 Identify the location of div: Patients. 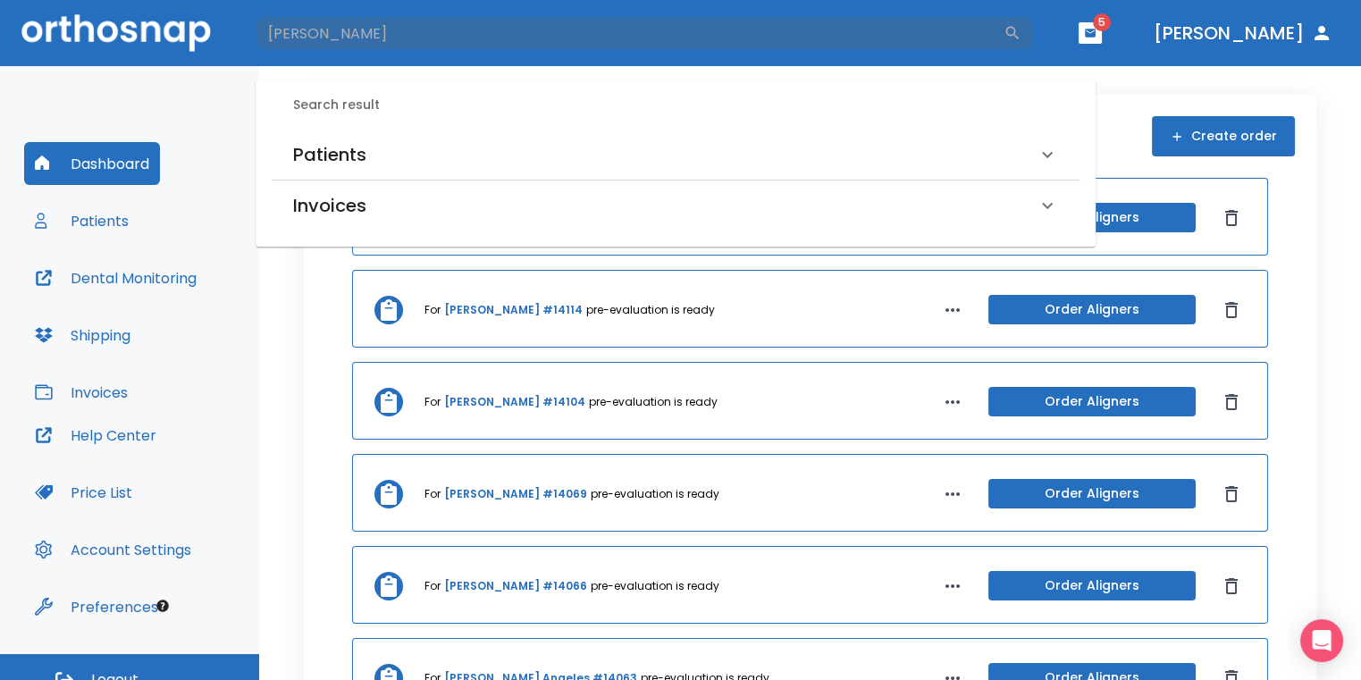
(676, 155).